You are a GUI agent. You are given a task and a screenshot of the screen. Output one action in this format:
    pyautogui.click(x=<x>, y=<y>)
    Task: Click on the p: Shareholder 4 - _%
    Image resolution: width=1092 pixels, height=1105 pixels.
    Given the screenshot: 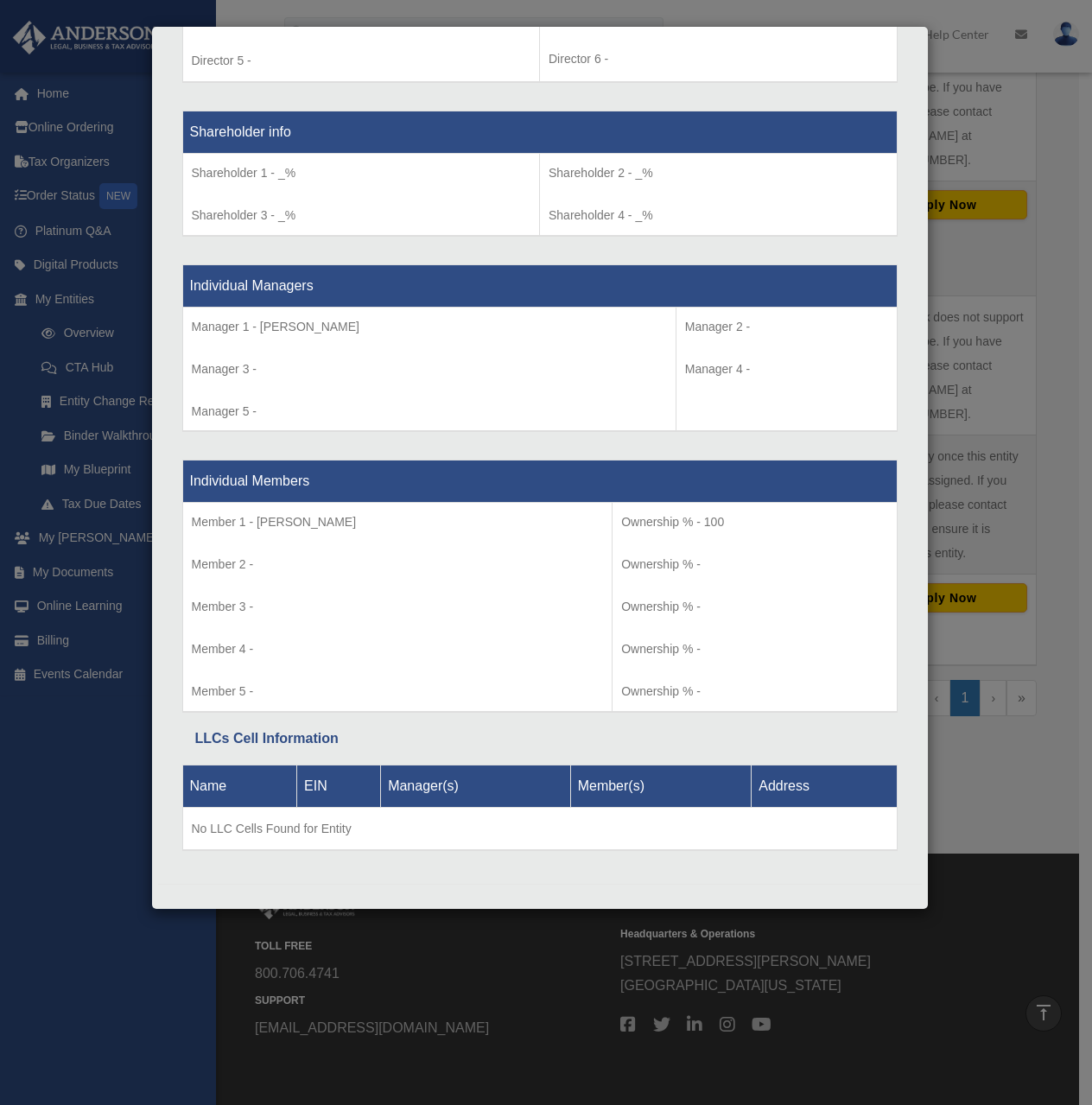 What is the action you would take?
    pyautogui.click(x=718, y=215)
    